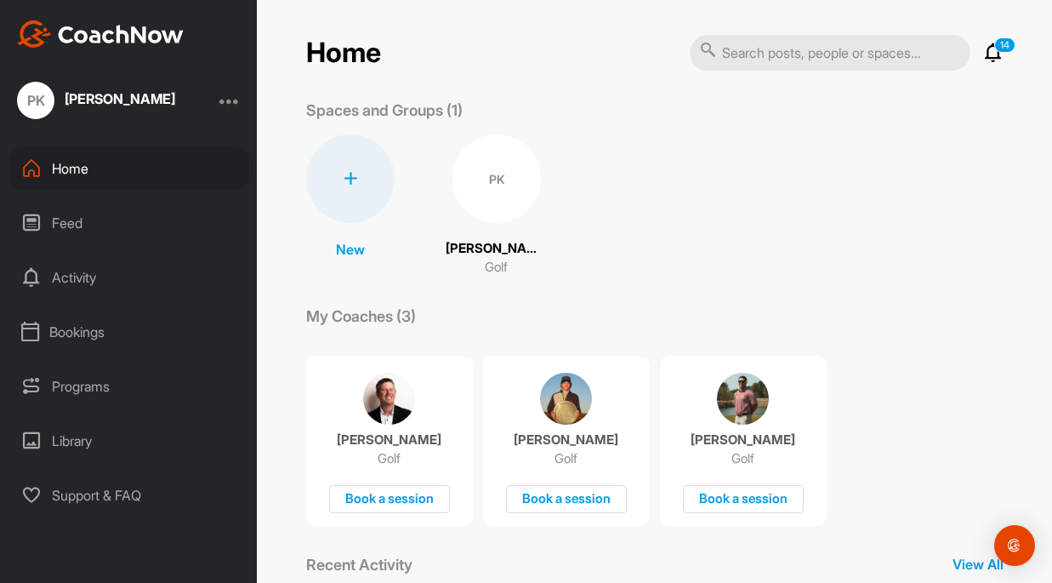 The image size is (1052, 583). What do you see at coordinates (129, 386) in the screenshot?
I see `div: Programs` at bounding box center [129, 386].